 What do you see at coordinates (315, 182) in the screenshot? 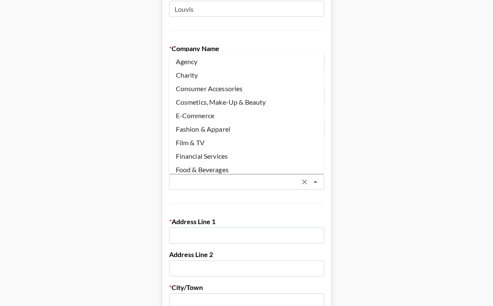
I see `button: Close` at bounding box center [315, 182].